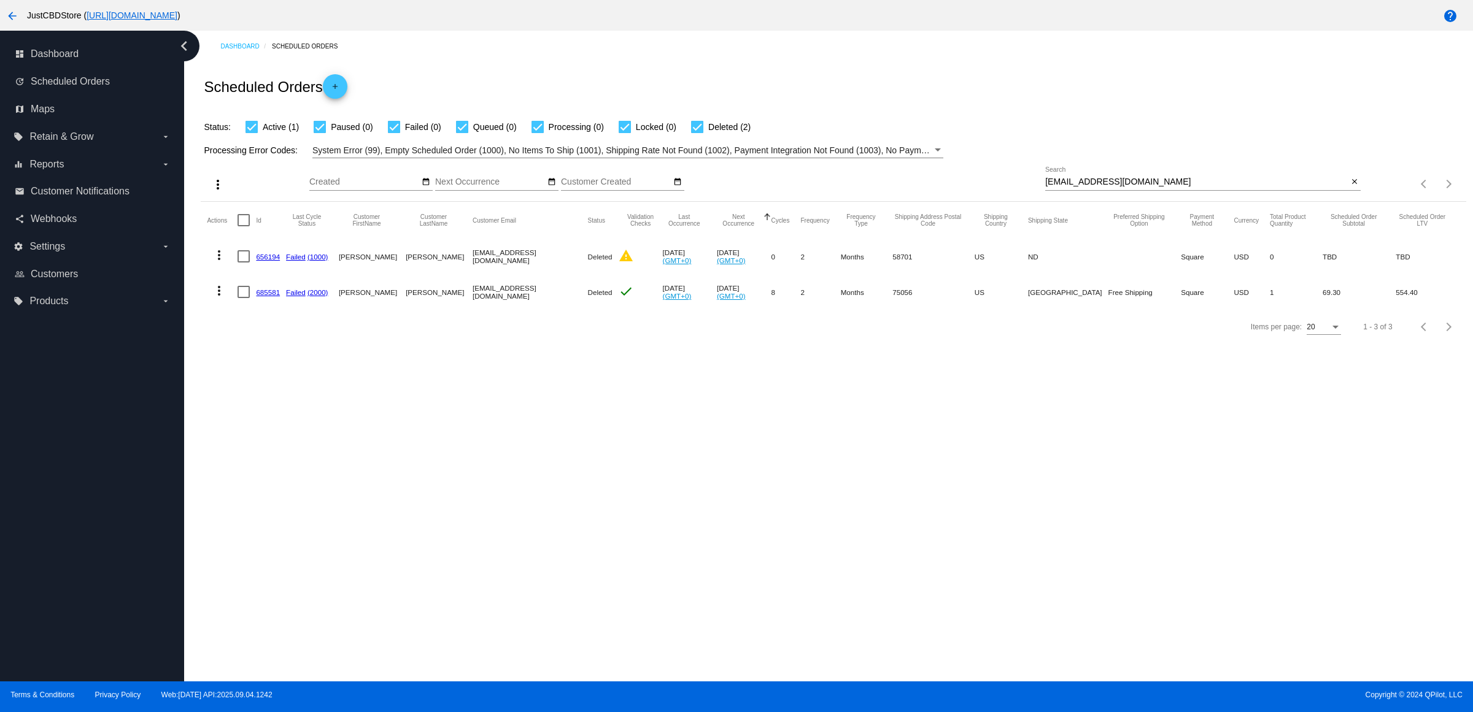 The width and height of the screenshot is (1473, 712). I want to click on mat-cell: Square, so click(1207, 256).